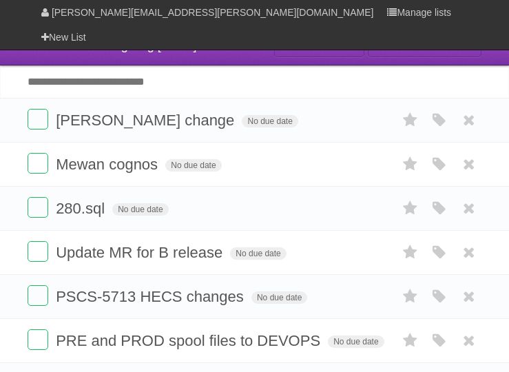  I want to click on span: PRE and PROD spool files to DEVOPS, so click(189, 340).